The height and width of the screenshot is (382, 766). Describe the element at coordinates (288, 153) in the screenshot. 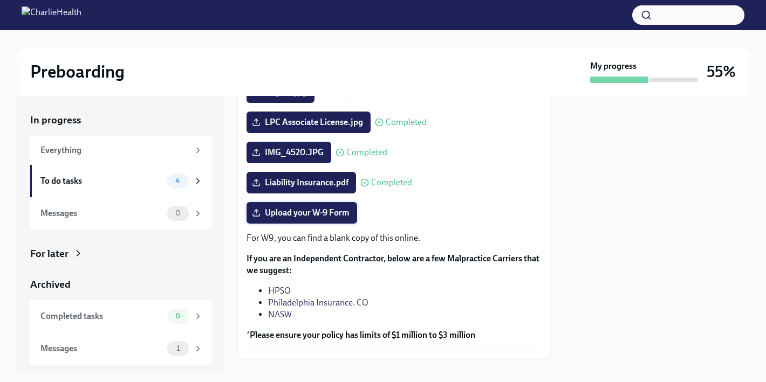

I see `label: IMG_4520.JPG` at that location.